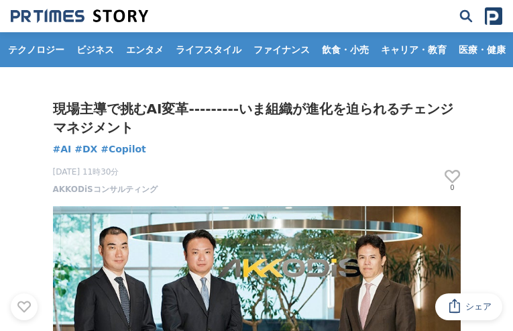 This screenshot has height=331, width=513. Describe the element at coordinates (86, 149) in the screenshot. I see `a: #DX` at that location.